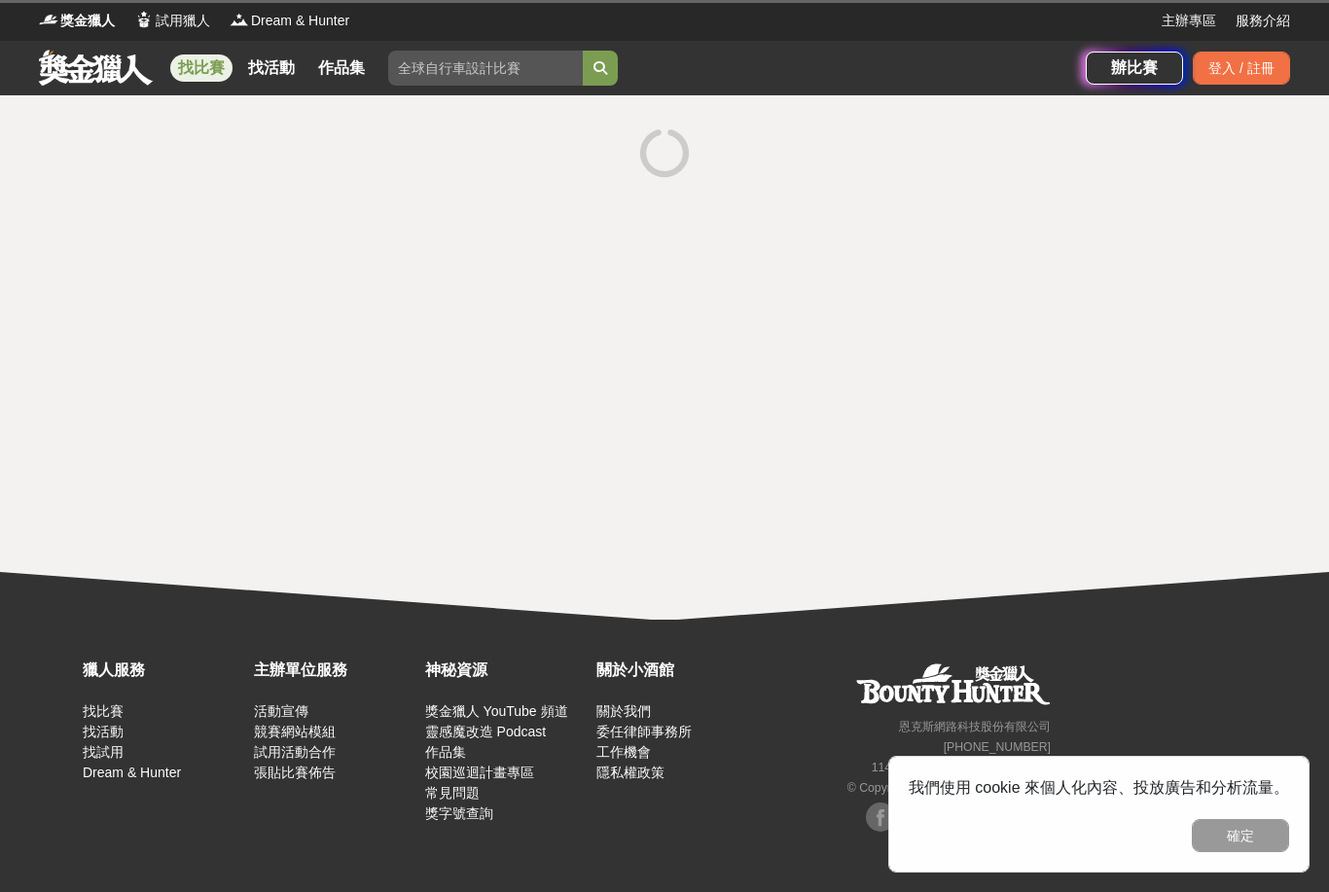  I want to click on a: 活動宣傳, so click(281, 711).